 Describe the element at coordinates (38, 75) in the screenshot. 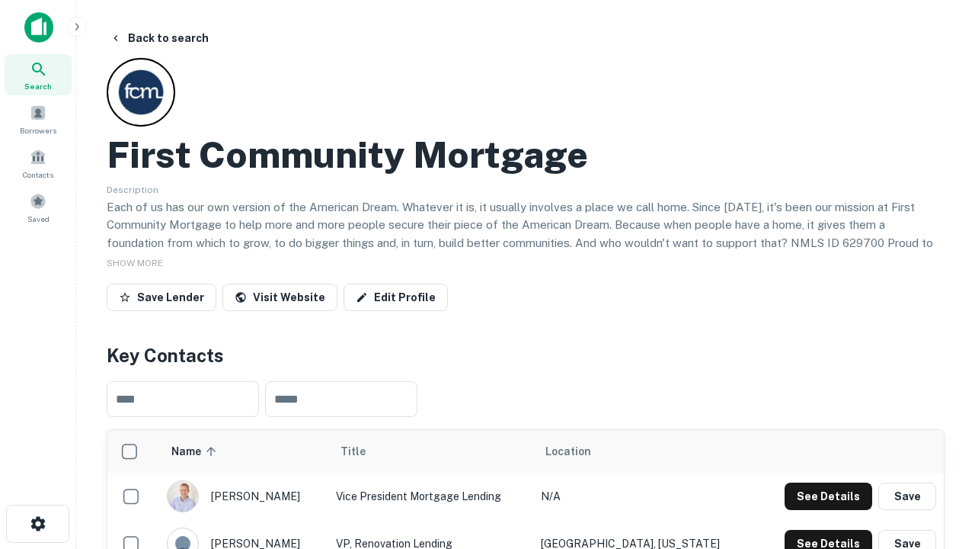

I see `a: Search` at that location.